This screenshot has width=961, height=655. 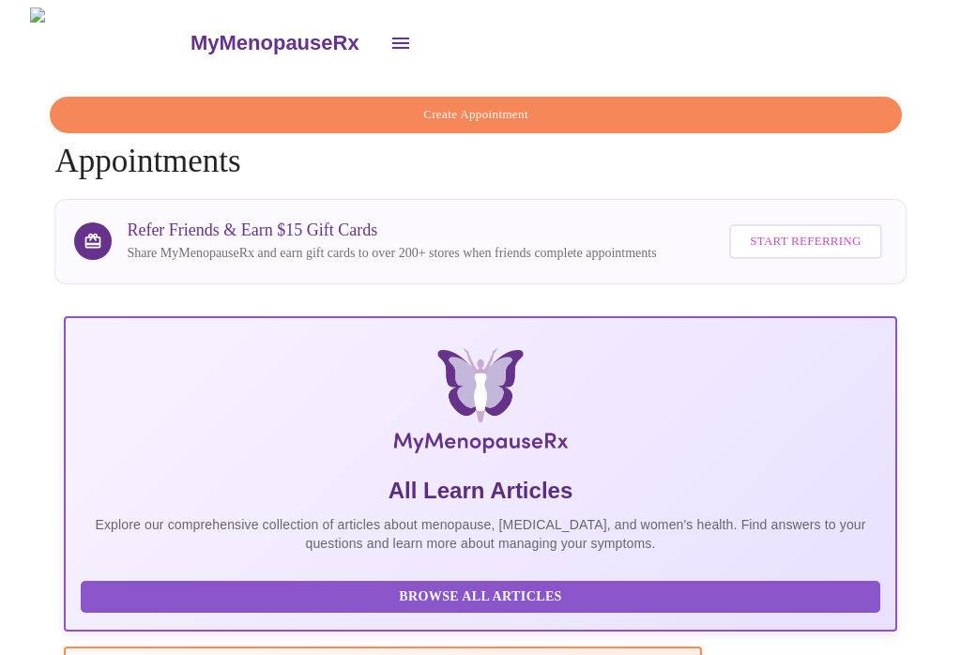 What do you see at coordinates (479, 597) in the screenshot?
I see `button: Browse All Articles` at bounding box center [479, 597].